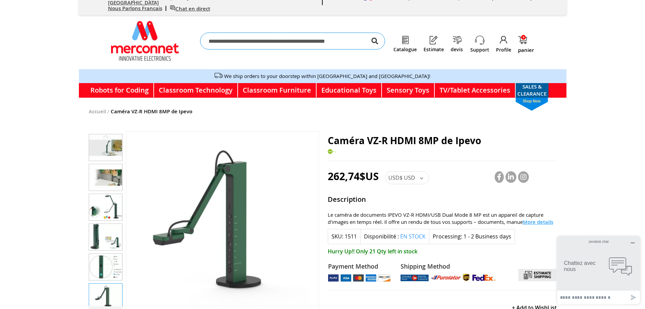 The height and width of the screenshot is (309, 645). What do you see at coordinates (151, 111) in the screenshot?
I see `strong: Caméra VZ-R HDMI 8MP de Ipevo` at bounding box center [151, 111].